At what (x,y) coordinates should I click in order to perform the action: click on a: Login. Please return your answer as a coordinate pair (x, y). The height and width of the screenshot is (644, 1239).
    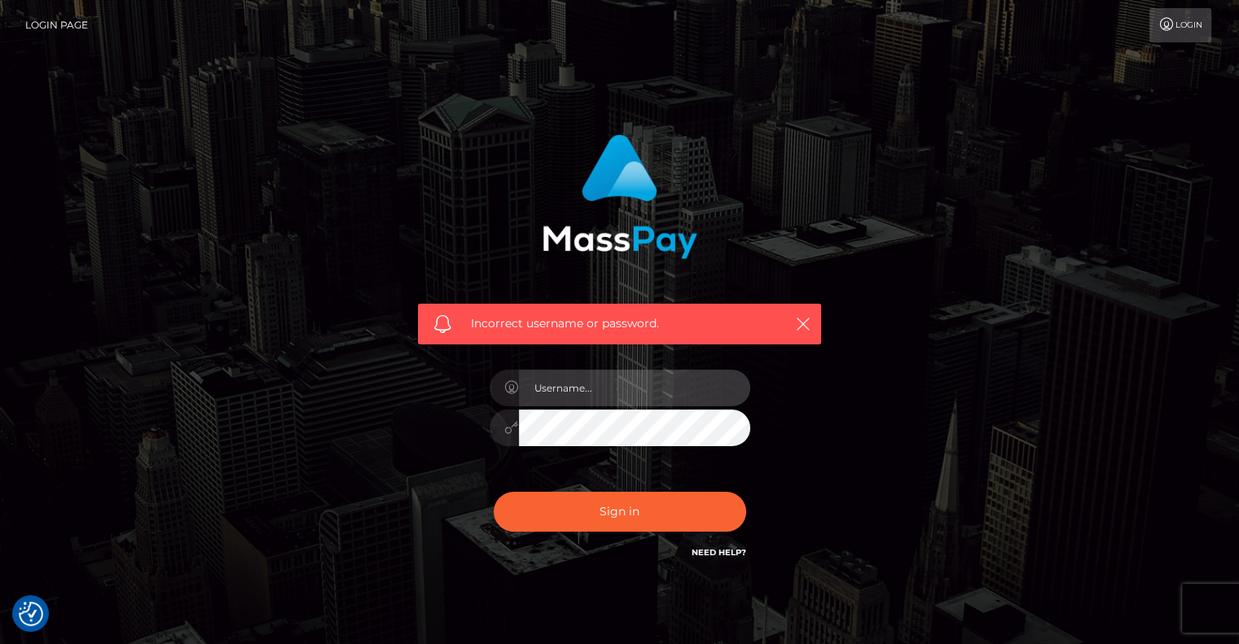
    Looking at the image, I should click on (1180, 25).